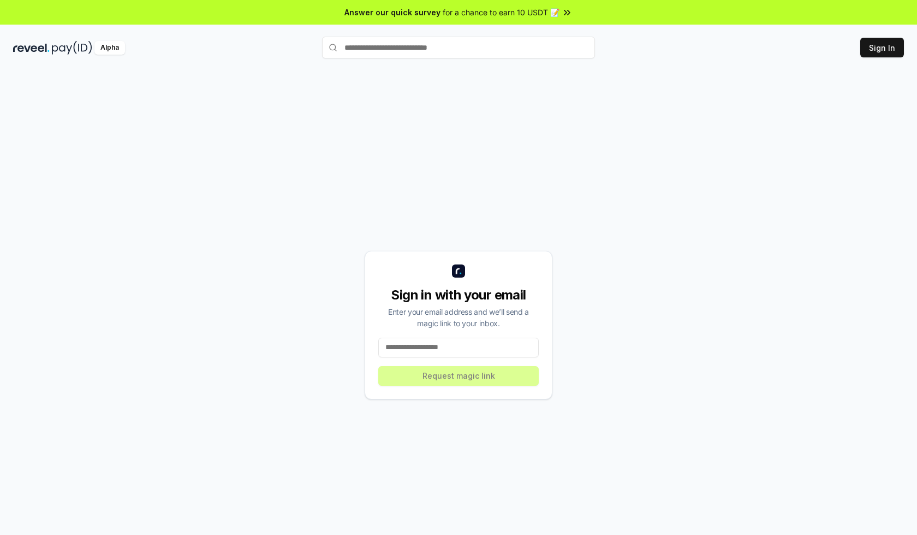  I want to click on div: Enter your email address and we’ll send a magic link to your inbox., so click(459, 317).